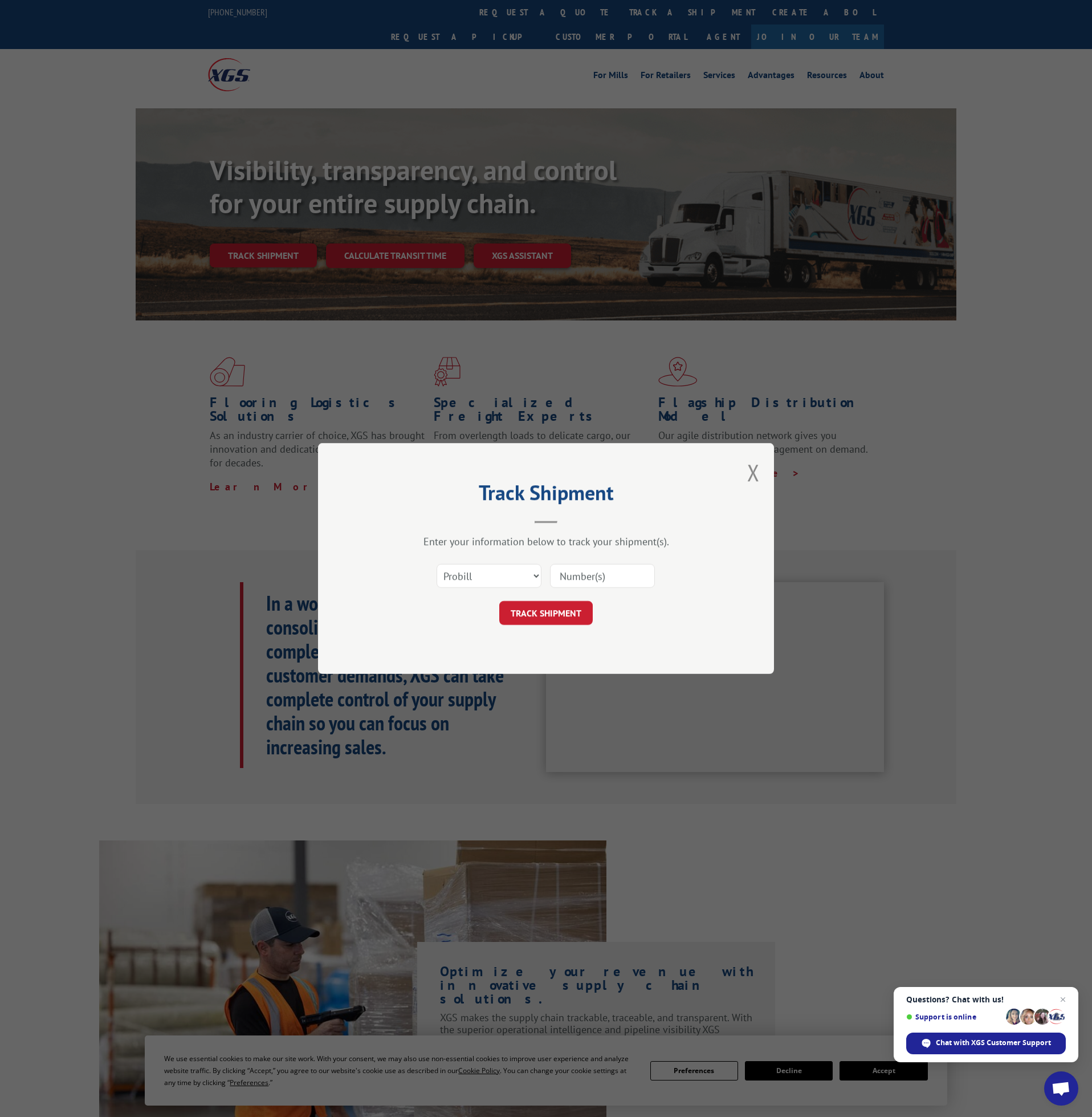  I want to click on input: Number(s), so click(603, 576).